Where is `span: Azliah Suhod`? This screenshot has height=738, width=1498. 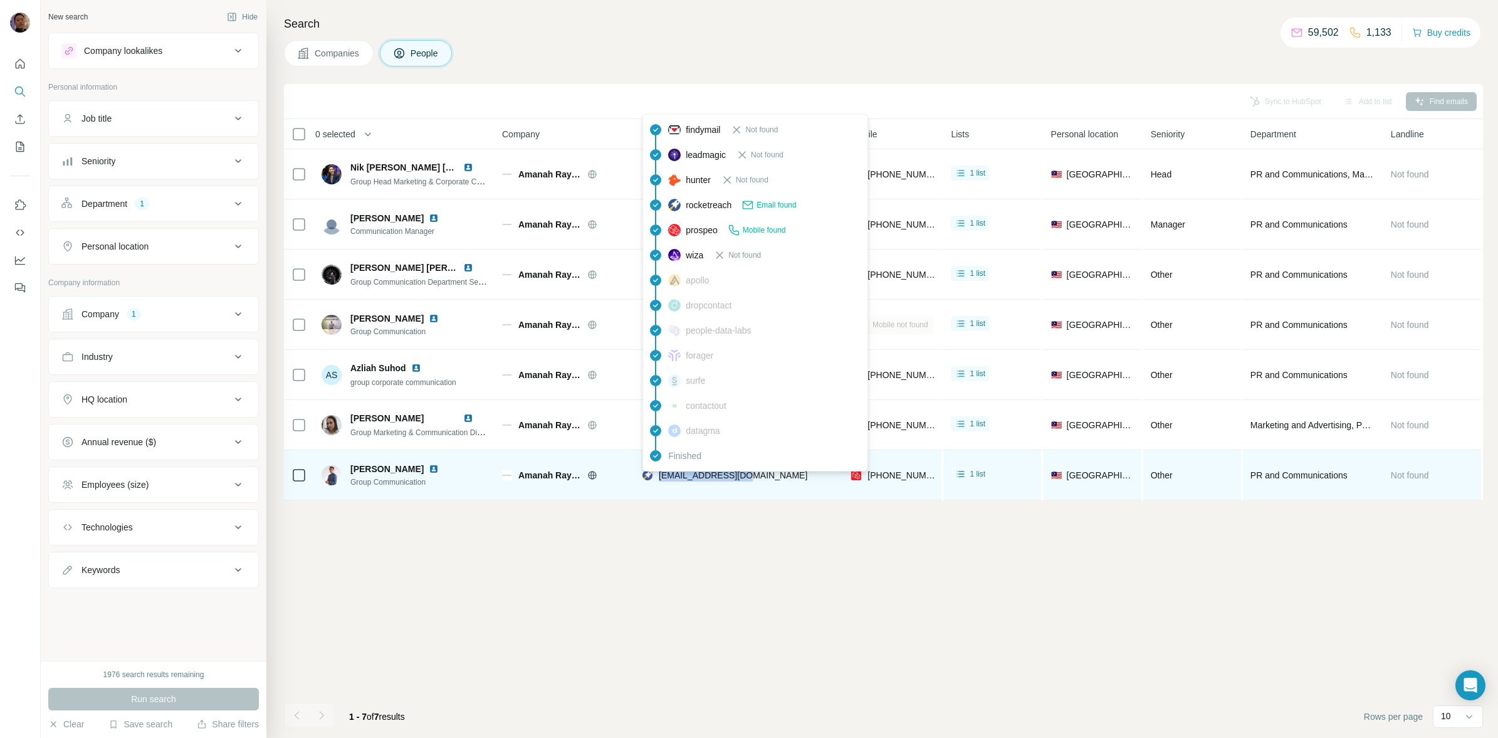
span: Azliah Suhod is located at coordinates (378, 368).